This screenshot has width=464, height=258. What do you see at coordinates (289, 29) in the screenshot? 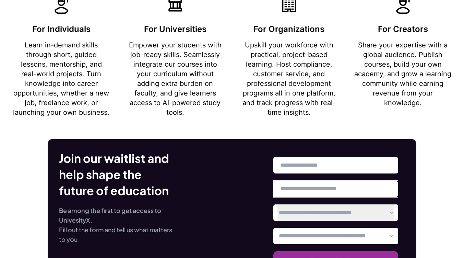
I see `h3: For Organizations` at bounding box center [289, 29].